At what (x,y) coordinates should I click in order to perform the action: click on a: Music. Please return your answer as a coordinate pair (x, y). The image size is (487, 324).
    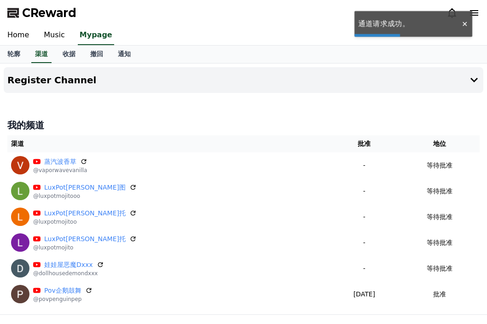
    Looking at the image, I should click on (54, 35).